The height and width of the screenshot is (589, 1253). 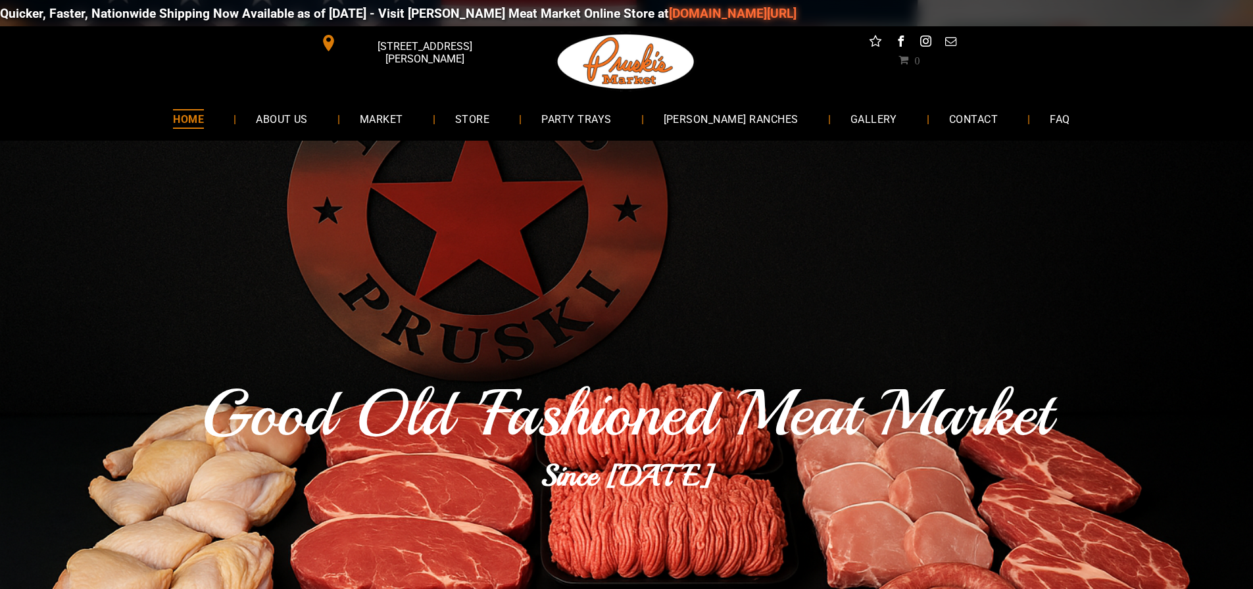 What do you see at coordinates (926, 43) in the screenshot?
I see `a: instagram` at bounding box center [926, 43].